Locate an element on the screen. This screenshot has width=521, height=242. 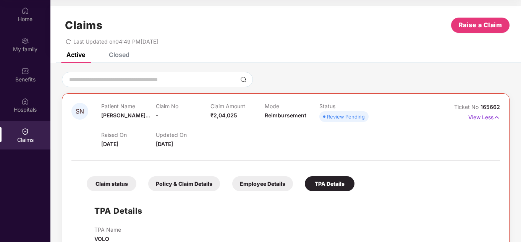
div: Active is located at coordinates (76, 55).